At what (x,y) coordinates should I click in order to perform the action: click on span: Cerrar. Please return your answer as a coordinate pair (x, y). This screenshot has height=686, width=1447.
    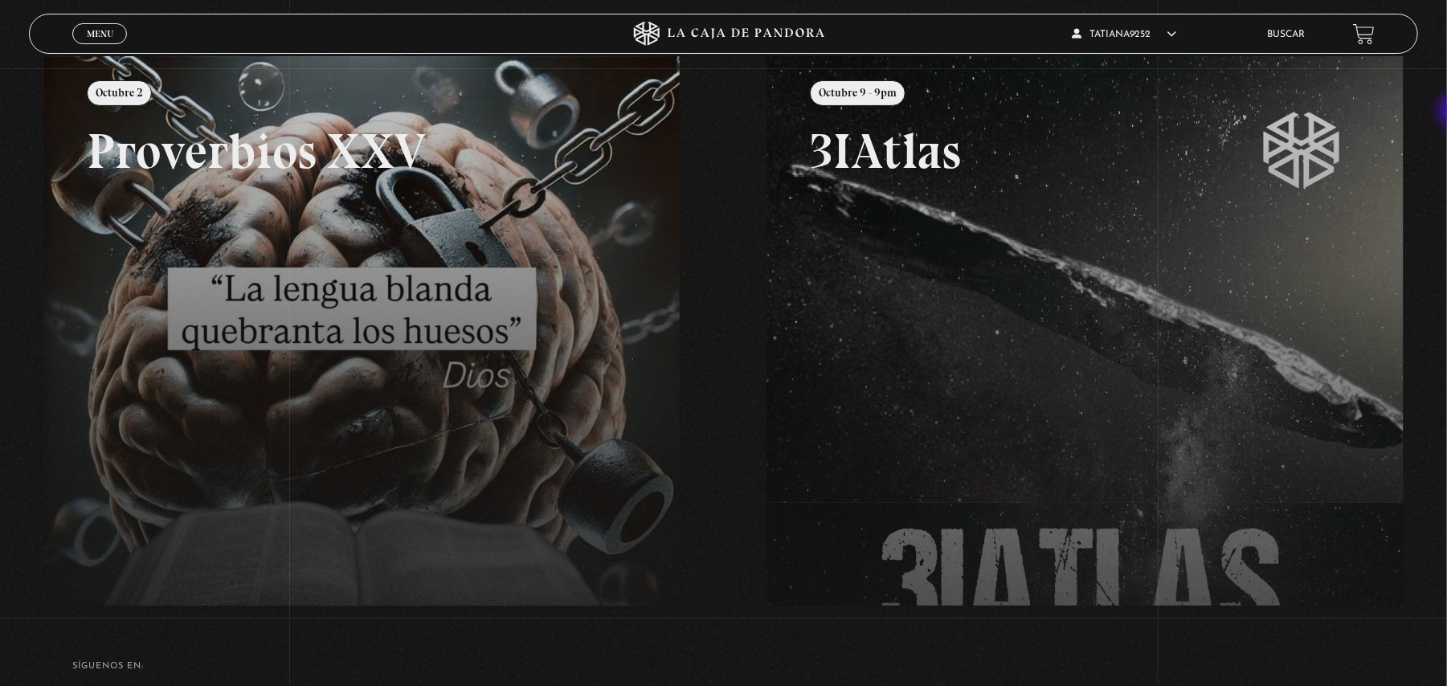
    Looking at the image, I should click on (100, 48).